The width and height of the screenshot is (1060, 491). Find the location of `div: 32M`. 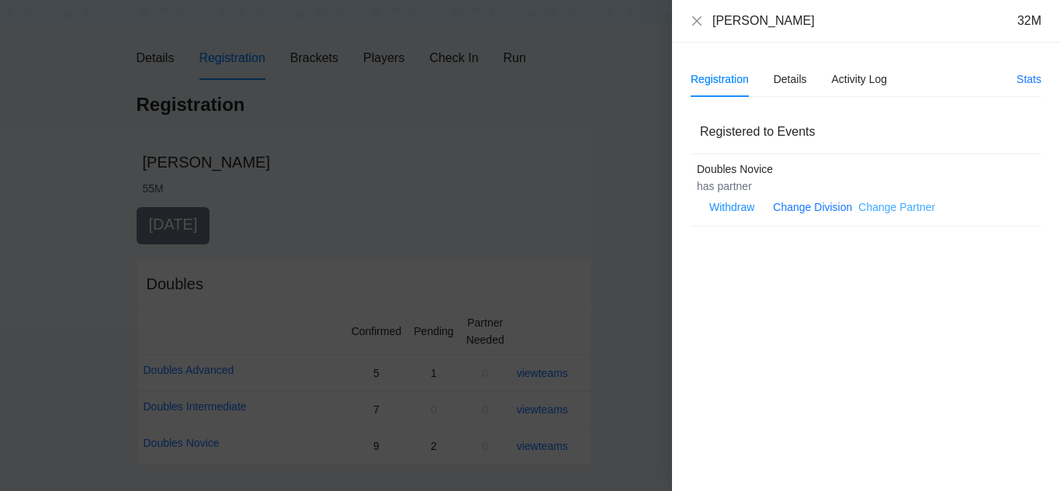

div: 32M is located at coordinates (1029, 21).